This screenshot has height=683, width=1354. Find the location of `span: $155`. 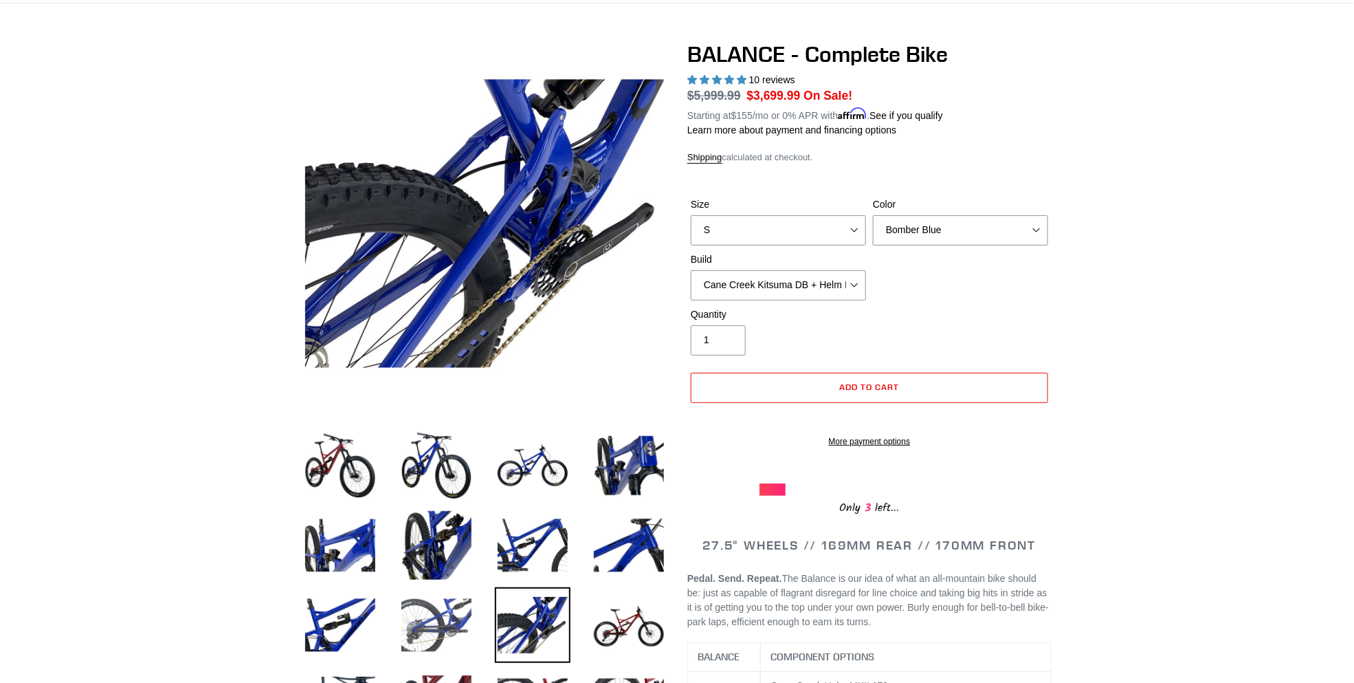

span: $155 is located at coordinates (742, 115).